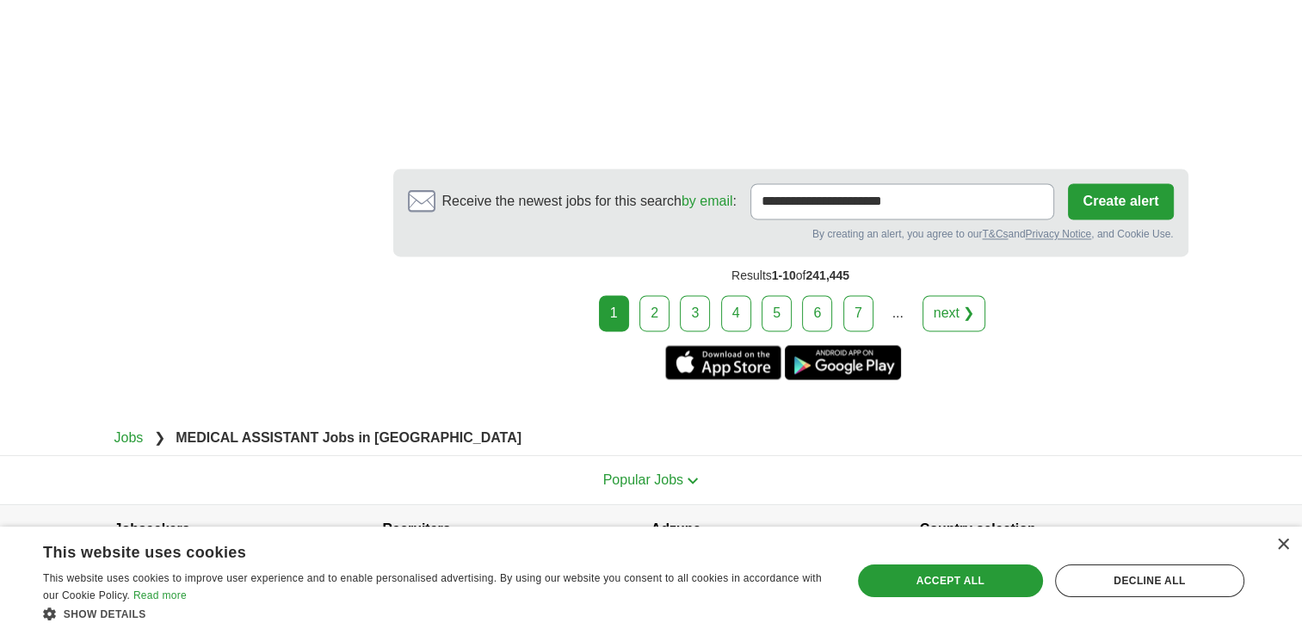 The height and width of the screenshot is (635, 1302). I want to click on h4: Country selection, so click(1054, 529).